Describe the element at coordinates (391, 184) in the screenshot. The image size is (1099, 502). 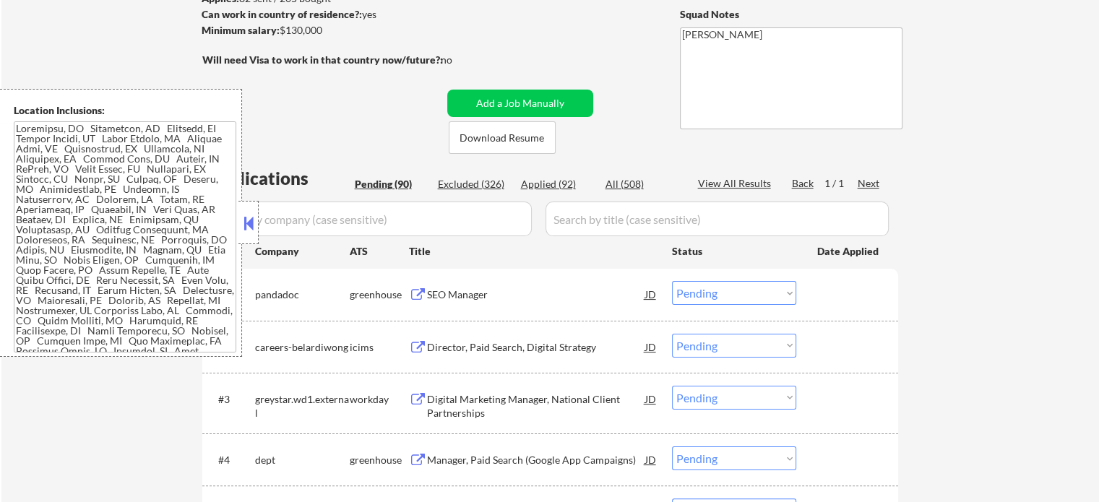
I see `div: Pending (90)` at that location.